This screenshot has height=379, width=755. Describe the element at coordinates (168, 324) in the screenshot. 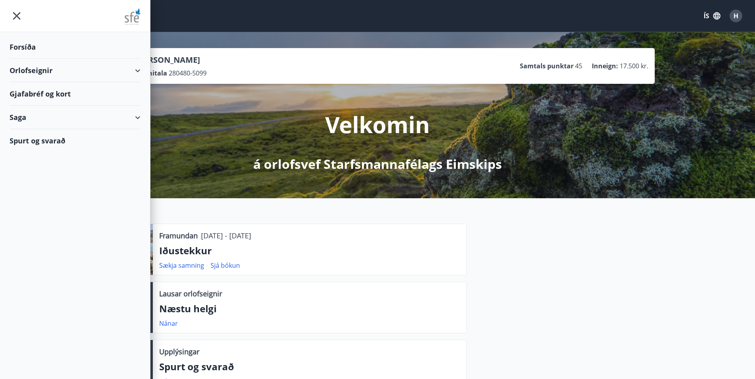

I see `a: Nánar` at that location.